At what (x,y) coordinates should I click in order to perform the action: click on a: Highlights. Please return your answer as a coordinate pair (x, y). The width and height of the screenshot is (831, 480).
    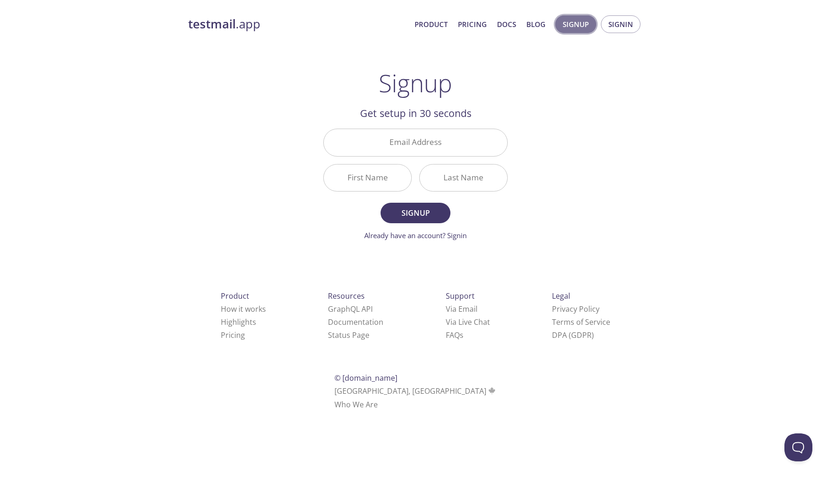
    Looking at the image, I should click on (239, 322).